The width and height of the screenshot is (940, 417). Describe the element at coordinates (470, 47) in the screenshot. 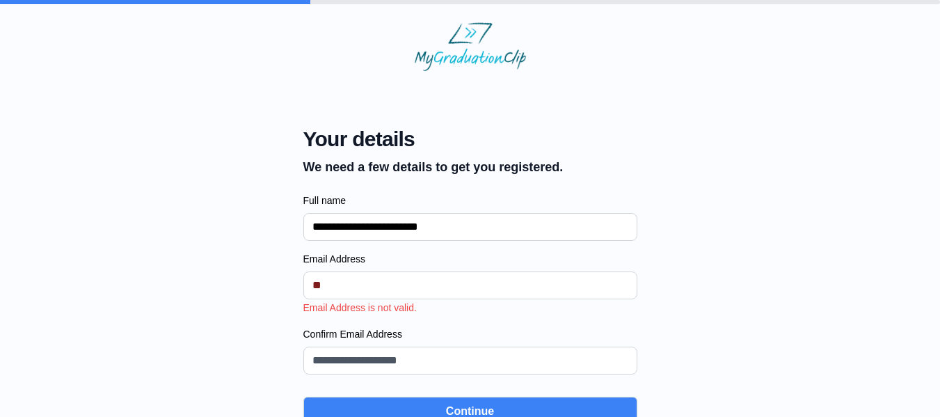

I see `img: MyGraduationClip` at that location.